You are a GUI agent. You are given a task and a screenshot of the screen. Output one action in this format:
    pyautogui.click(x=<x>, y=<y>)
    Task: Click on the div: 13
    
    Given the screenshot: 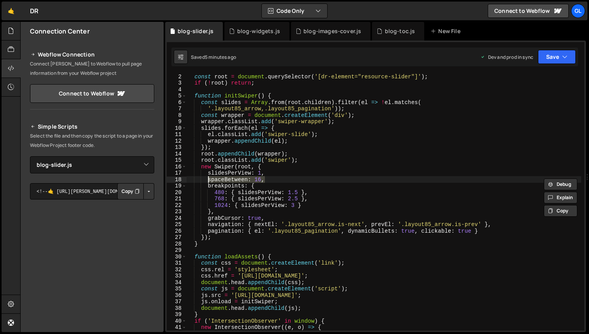 What is the action you would take?
    pyautogui.click(x=176, y=147)
    